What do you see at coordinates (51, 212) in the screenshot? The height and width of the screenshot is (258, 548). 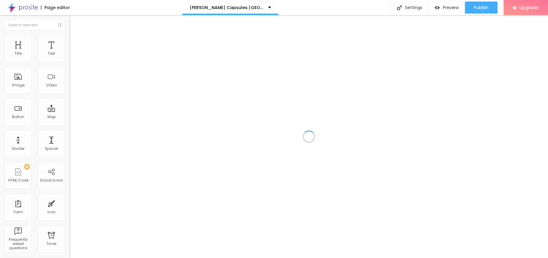 I see `div: Icon` at bounding box center [51, 212].